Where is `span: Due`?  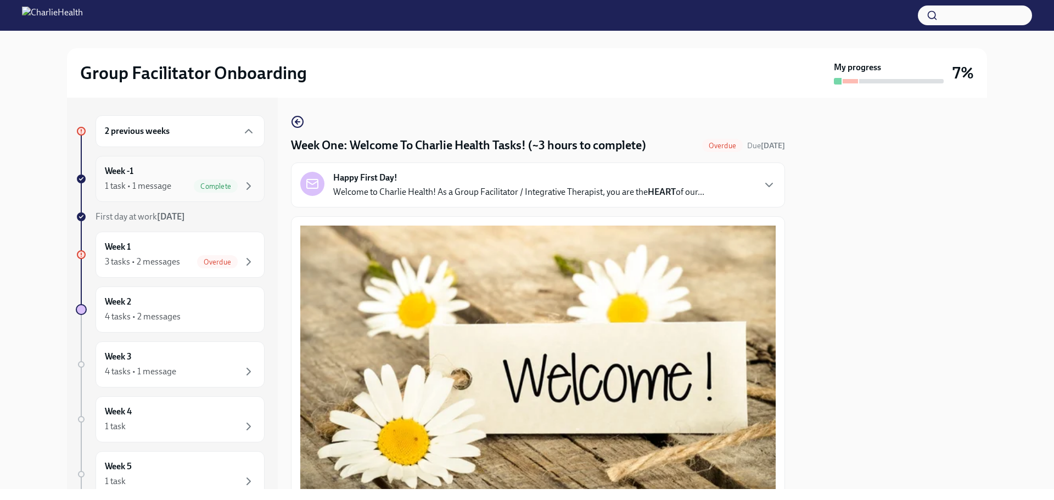 span: Due is located at coordinates (766, 145).